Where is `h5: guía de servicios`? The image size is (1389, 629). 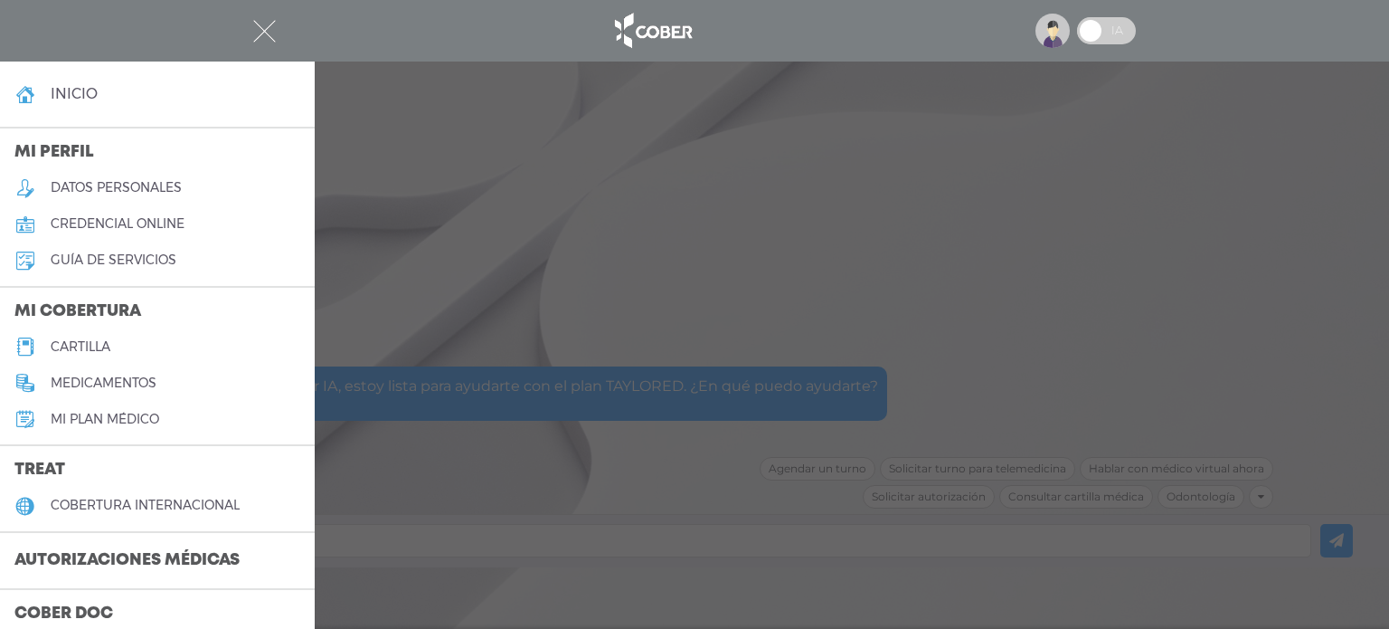
h5: guía de servicios is located at coordinates (113, 260).